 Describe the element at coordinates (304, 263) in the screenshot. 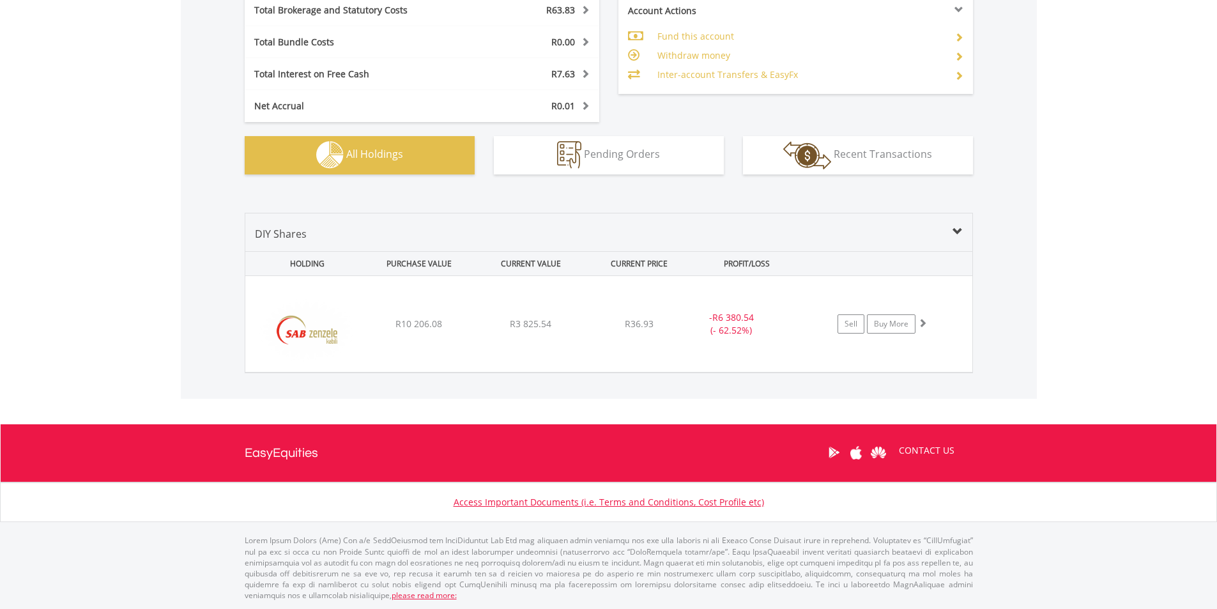

I see `div: HOLDING` at that location.